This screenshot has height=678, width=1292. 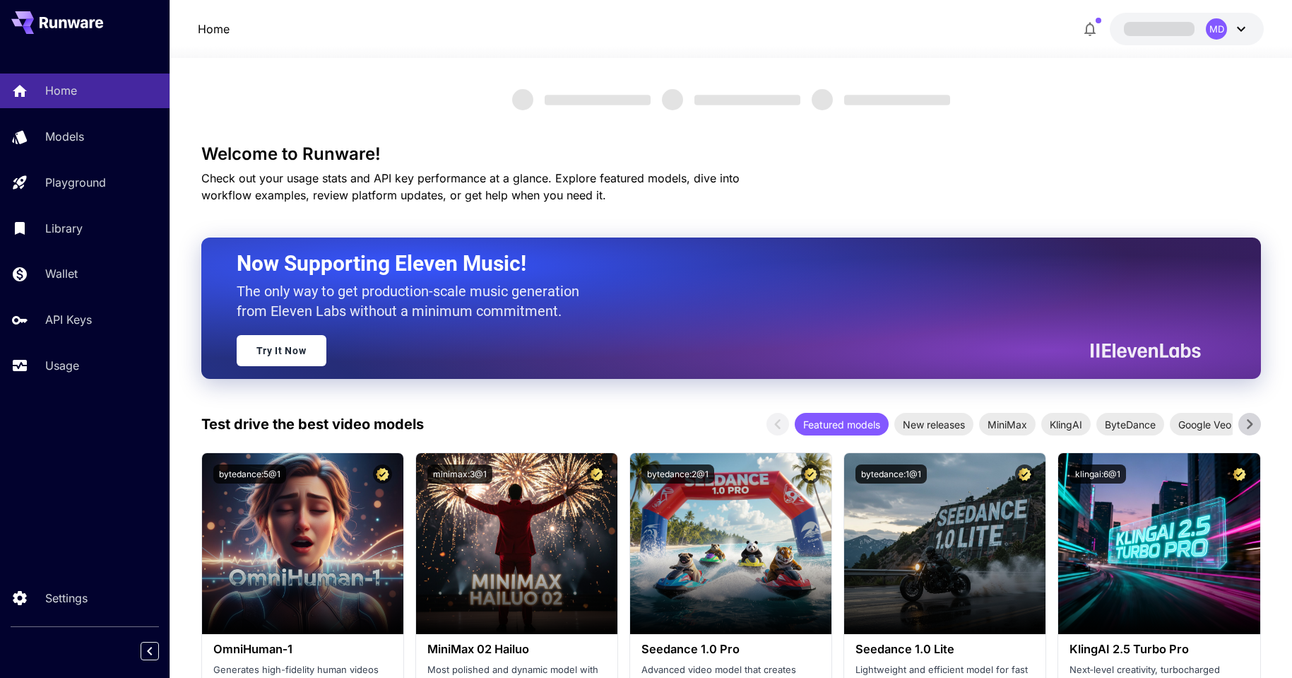 I want to click on div: Featured models, so click(x=842, y=424).